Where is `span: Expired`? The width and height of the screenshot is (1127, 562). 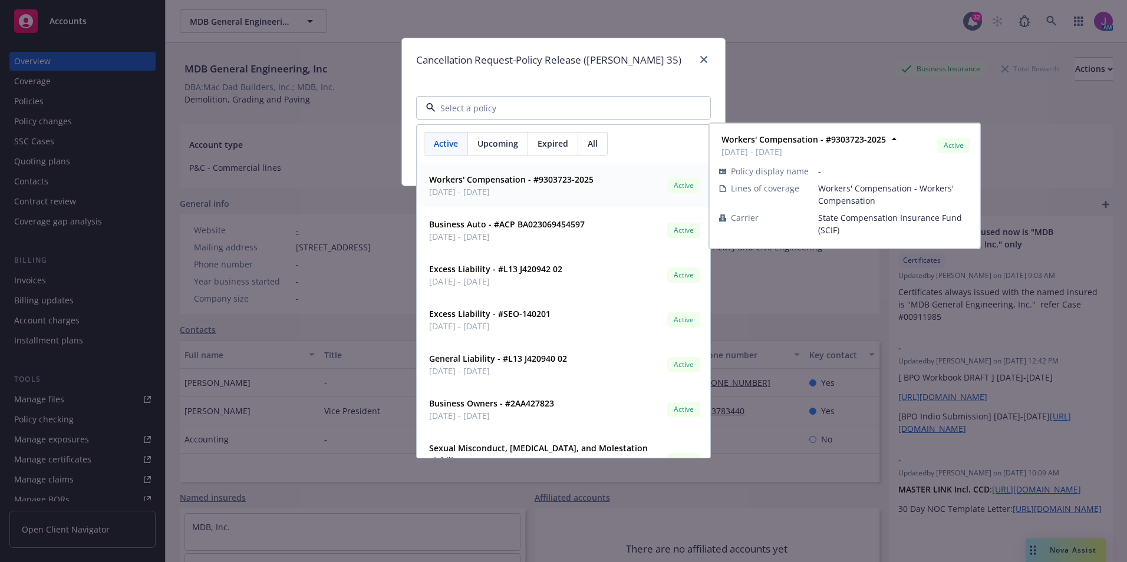
span: Expired is located at coordinates (553, 143).